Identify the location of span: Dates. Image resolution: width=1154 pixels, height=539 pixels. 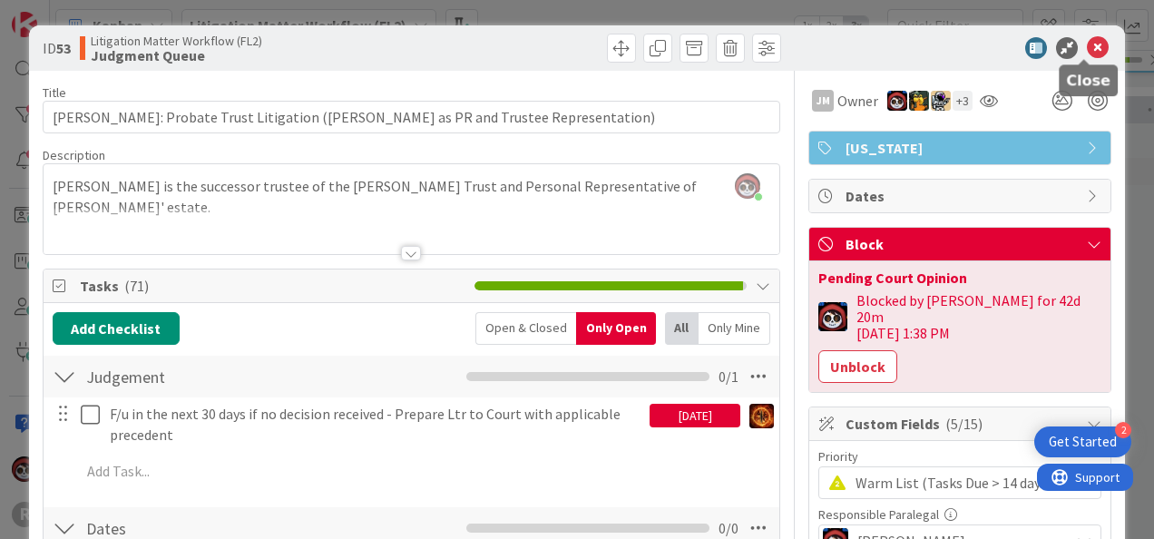
(962, 196).